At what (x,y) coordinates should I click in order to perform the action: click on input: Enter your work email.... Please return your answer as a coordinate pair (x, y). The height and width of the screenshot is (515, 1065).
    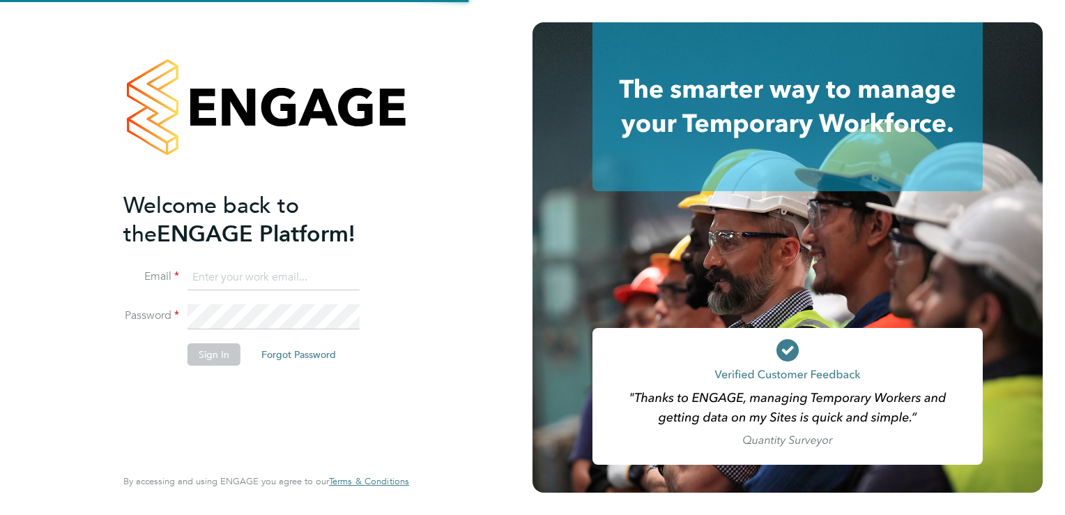
    Looking at the image, I should click on (273, 277).